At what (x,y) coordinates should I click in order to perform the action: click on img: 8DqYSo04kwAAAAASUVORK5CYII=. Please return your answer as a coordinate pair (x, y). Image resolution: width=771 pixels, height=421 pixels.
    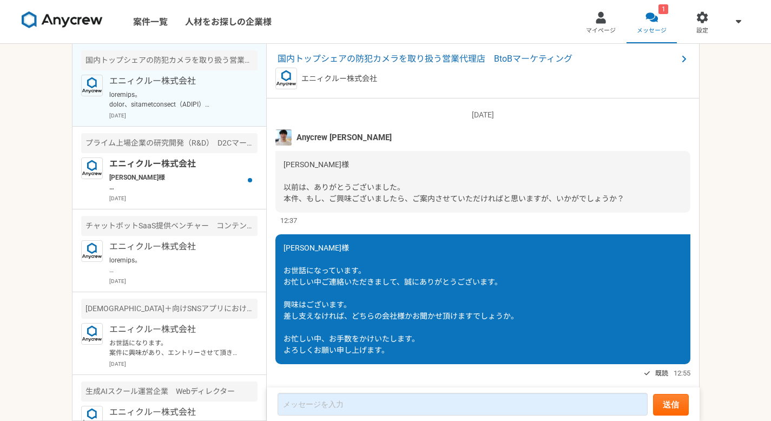
    Looking at the image, I should click on (62, 20).